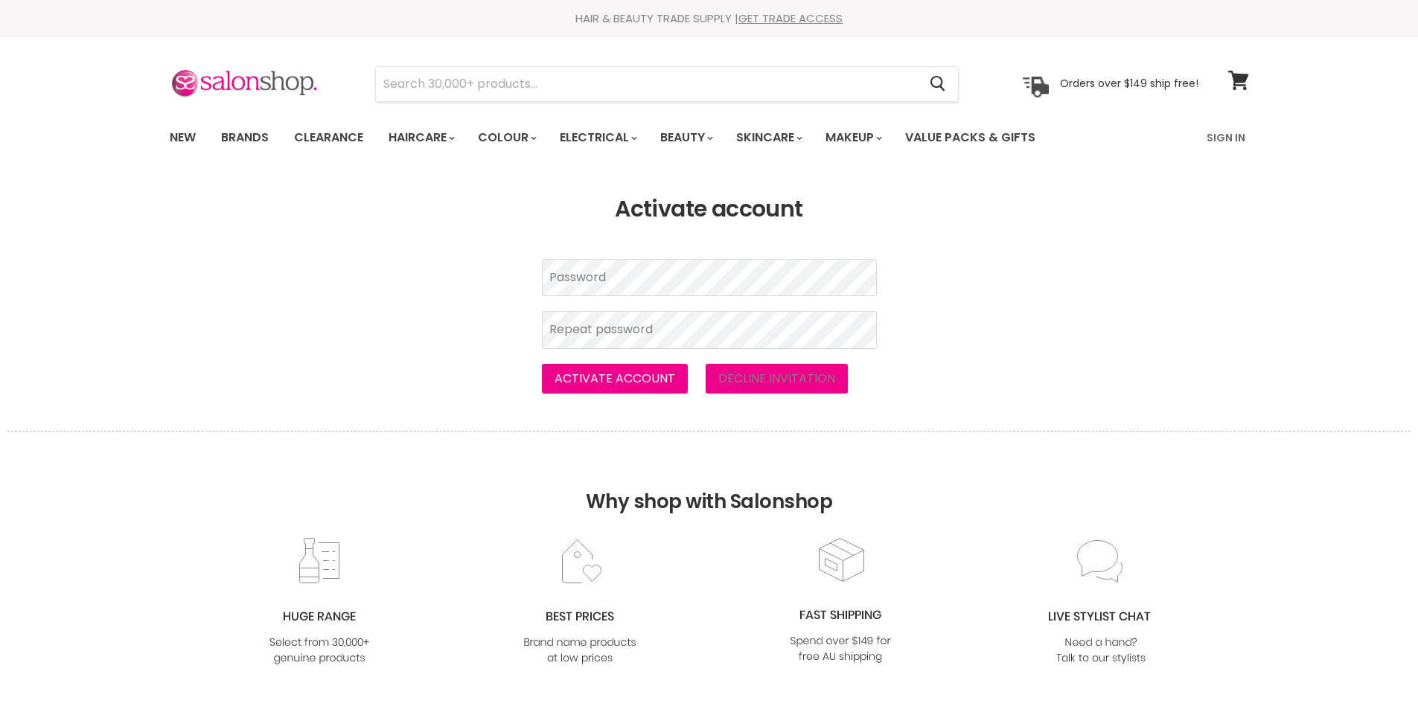 This screenshot has width=1418, height=709. I want to click on nav: Main, so click(709, 138).